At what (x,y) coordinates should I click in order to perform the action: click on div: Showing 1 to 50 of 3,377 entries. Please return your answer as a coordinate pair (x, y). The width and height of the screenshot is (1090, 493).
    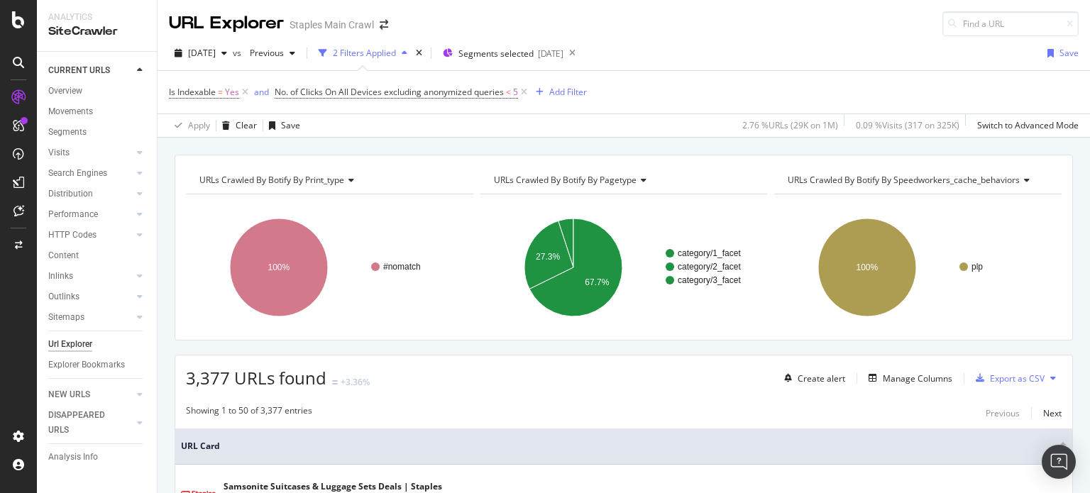
    Looking at the image, I should click on (249, 413).